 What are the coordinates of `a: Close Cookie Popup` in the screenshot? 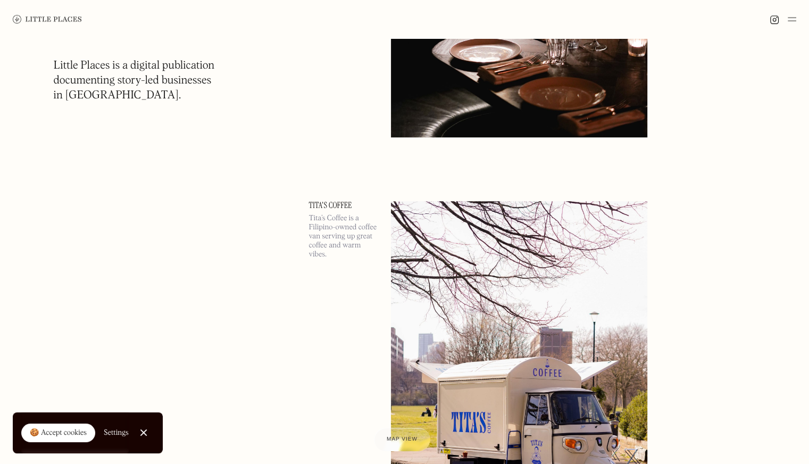 It's located at (144, 432).